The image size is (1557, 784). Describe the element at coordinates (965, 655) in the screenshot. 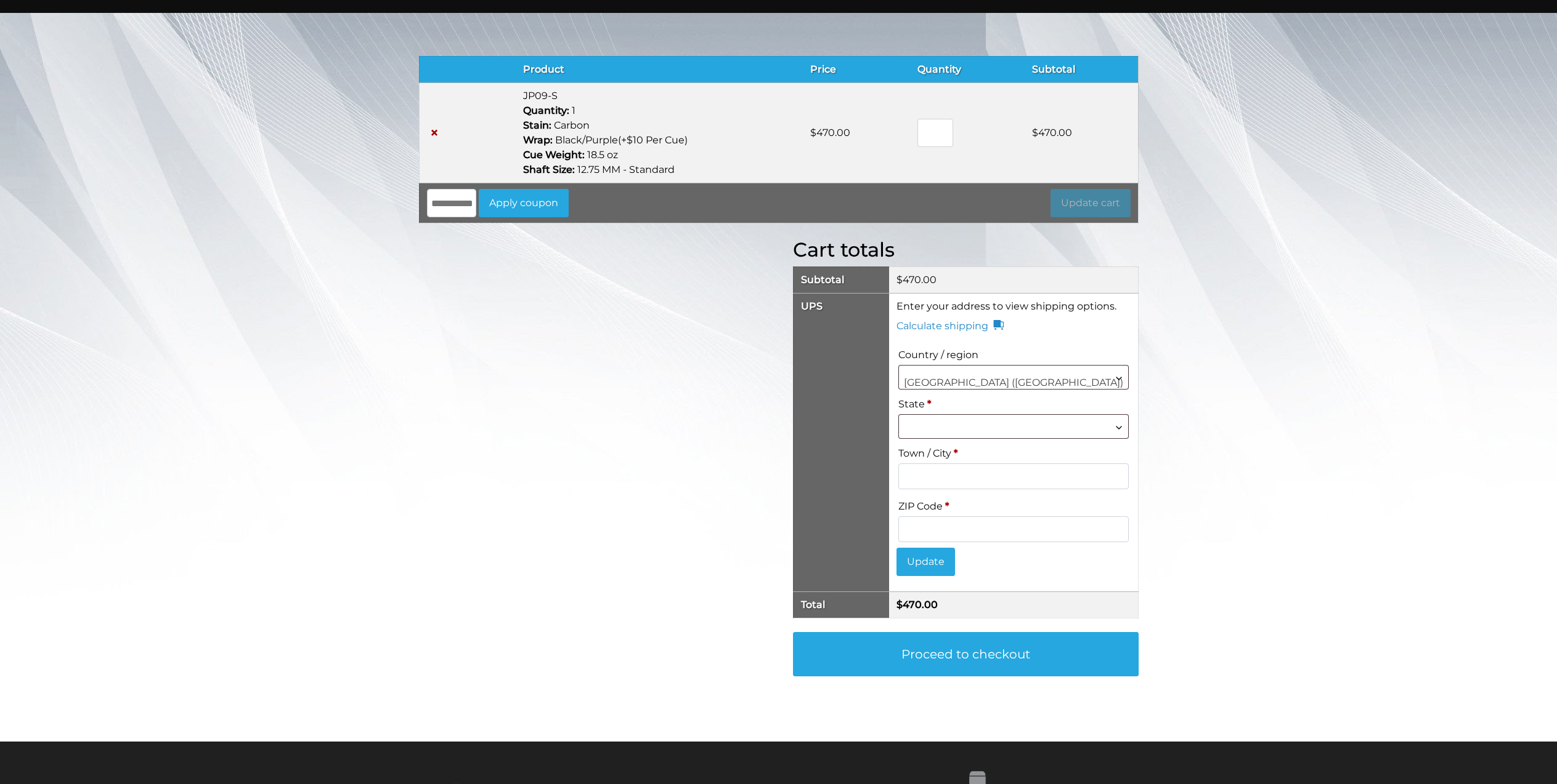

I see `a: Proceed to checkout` at that location.